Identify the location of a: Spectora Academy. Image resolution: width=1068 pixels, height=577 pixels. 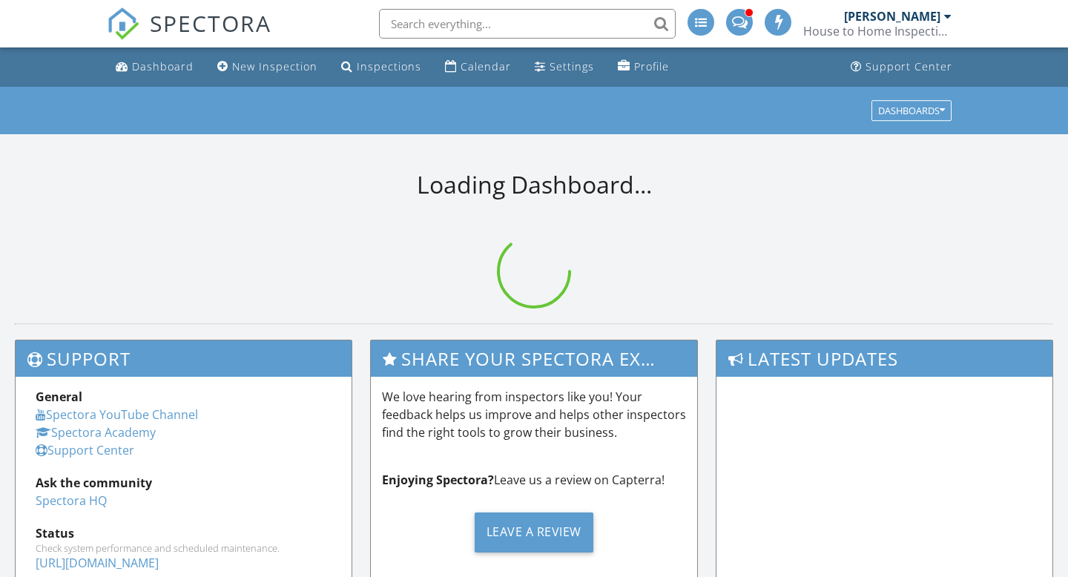
(96, 433).